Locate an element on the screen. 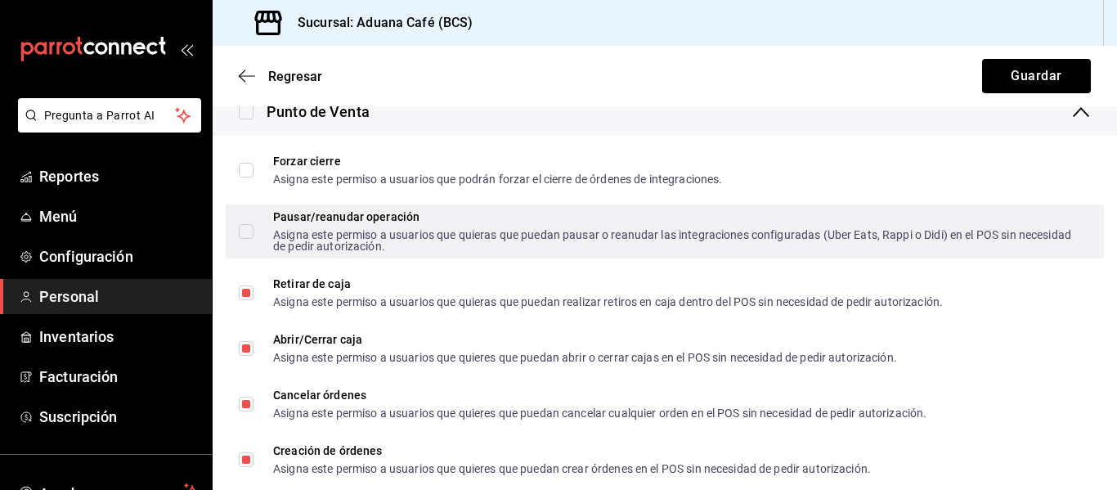  div: Retirar de caja is located at coordinates (608, 284).